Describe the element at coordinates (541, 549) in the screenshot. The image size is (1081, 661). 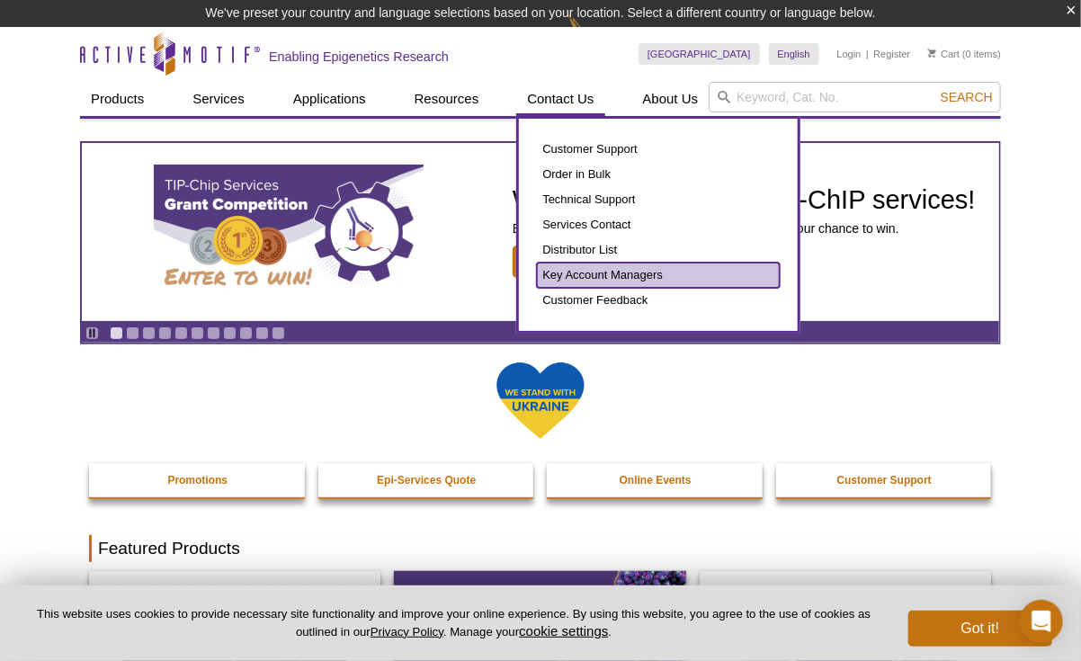
I see `h2: Featured Products` at that location.